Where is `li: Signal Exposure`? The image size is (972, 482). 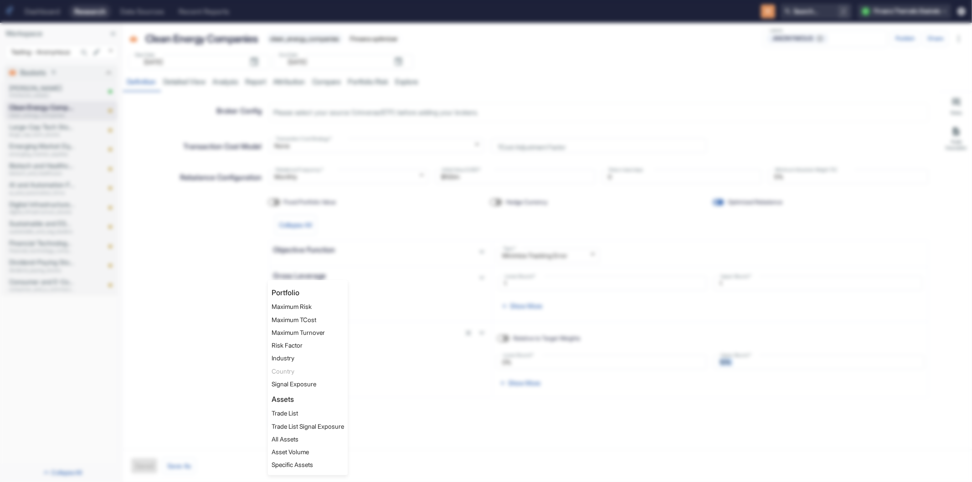
li: Signal Exposure is located at coordinates (308, 384).